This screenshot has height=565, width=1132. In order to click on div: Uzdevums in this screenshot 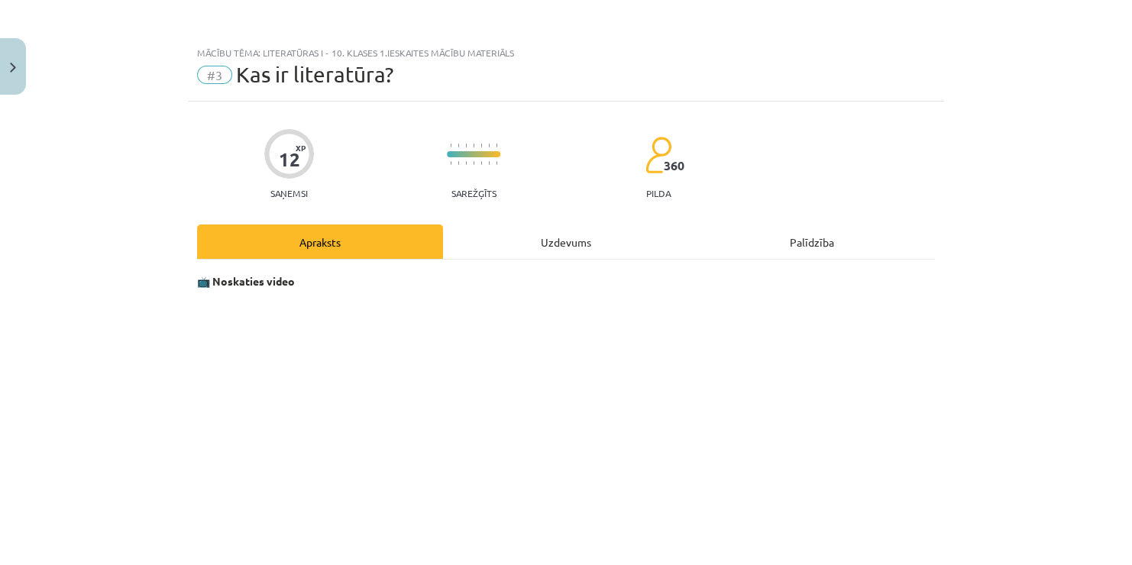, I will do `click(566, 241)`.